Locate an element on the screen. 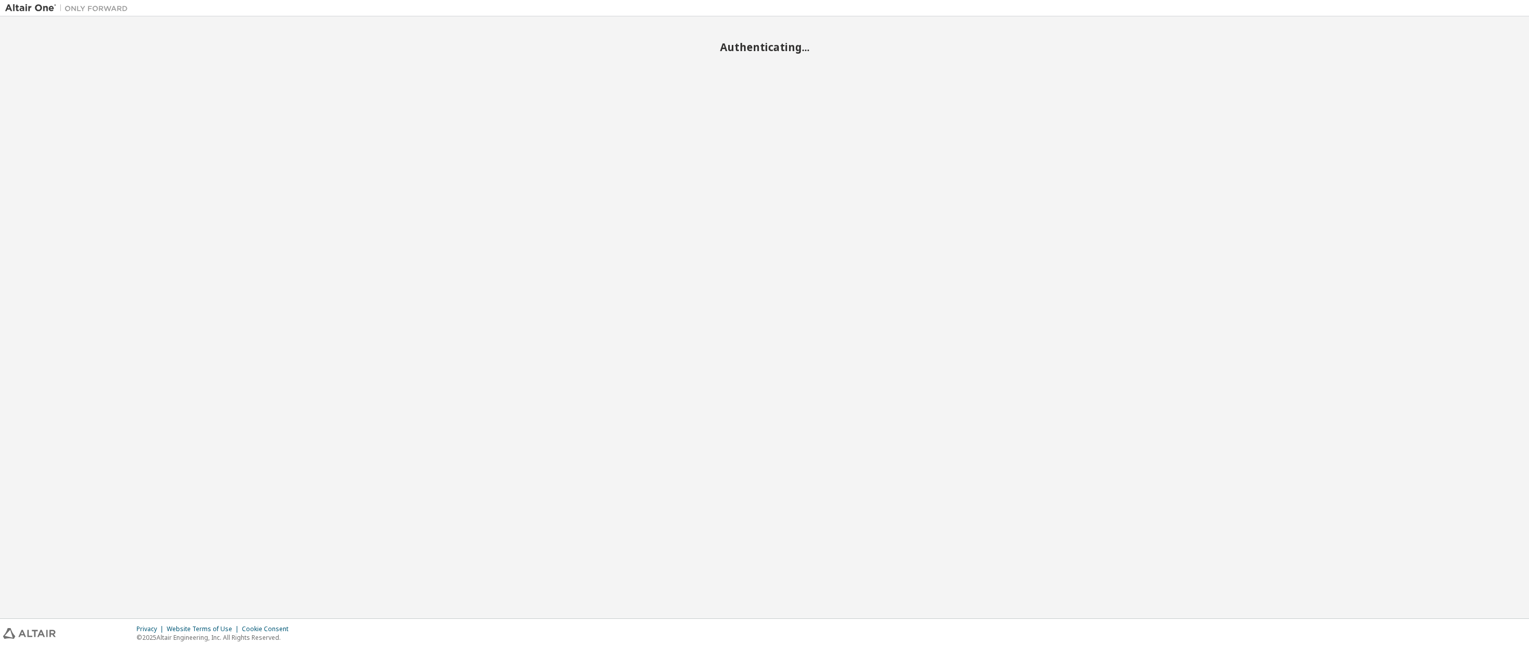  img: altair_logo.svg is located at coordinates (29, 633).